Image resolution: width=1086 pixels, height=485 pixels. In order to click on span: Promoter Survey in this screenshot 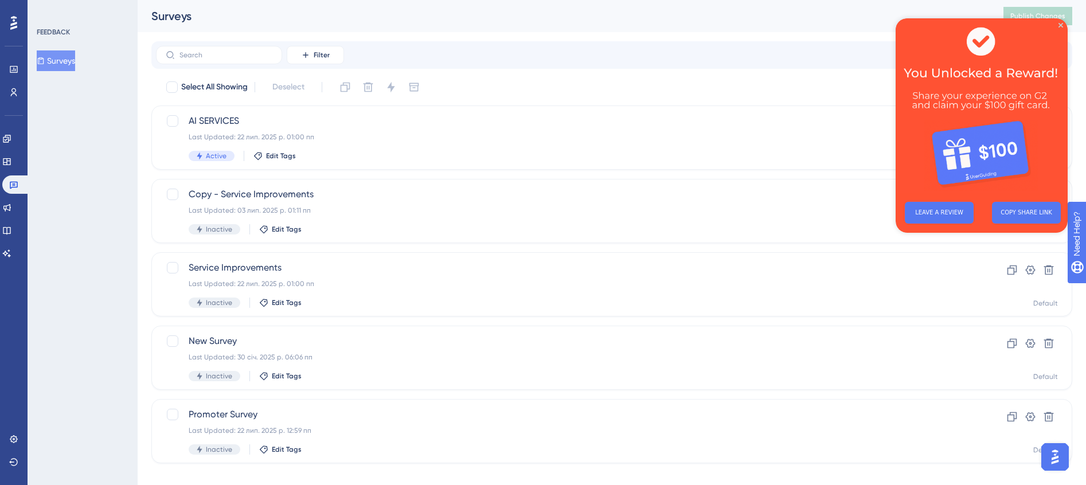, I will do `click(566, 415)`.